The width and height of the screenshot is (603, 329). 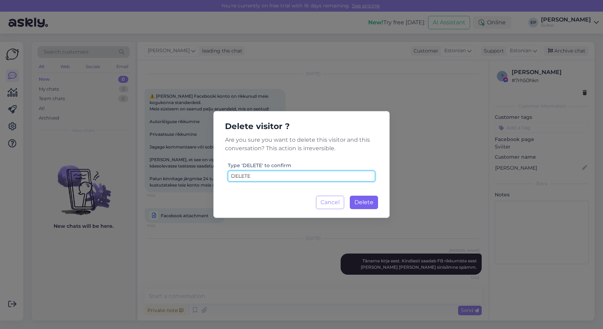 What do you see at coordinates (364, 202) in the screenshot?
I see `span: Delete` at bounding box center [364, 202].